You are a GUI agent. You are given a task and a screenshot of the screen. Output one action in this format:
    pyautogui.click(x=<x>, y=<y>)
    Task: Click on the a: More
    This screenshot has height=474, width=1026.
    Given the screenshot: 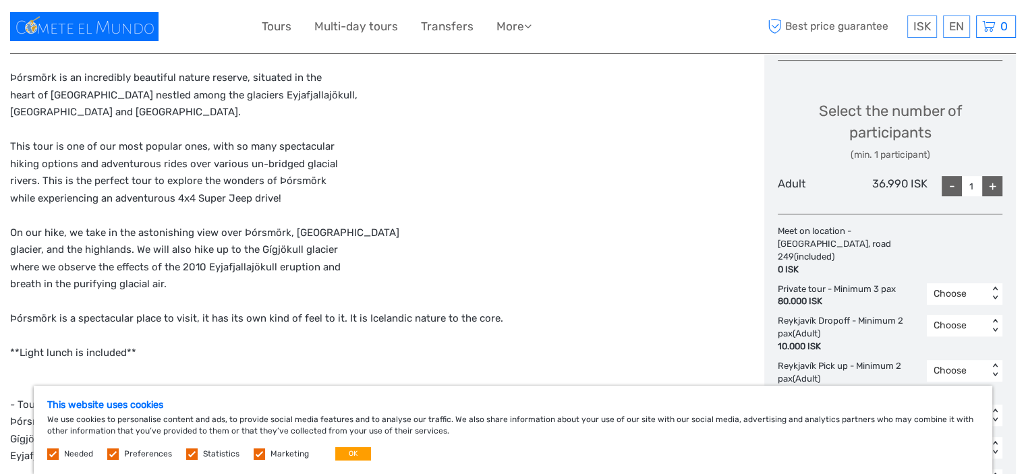 What is the action you would take?
    pyautogui.click(x=514, y=26)
    